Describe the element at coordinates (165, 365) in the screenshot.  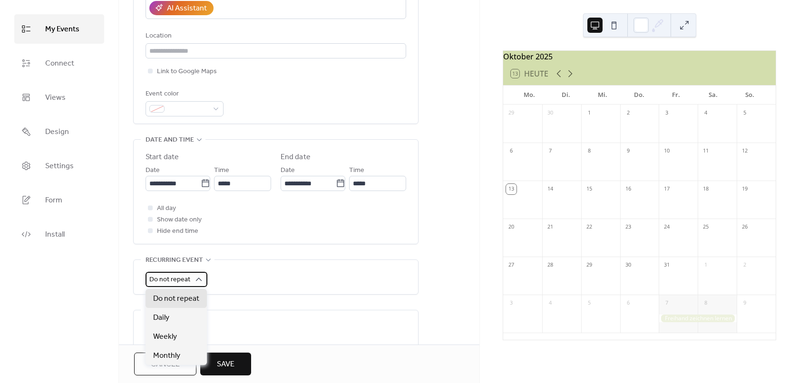
I see `span: Cancel` at that location.